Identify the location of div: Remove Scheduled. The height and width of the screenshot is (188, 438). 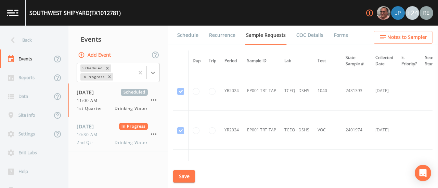
(107, 68).